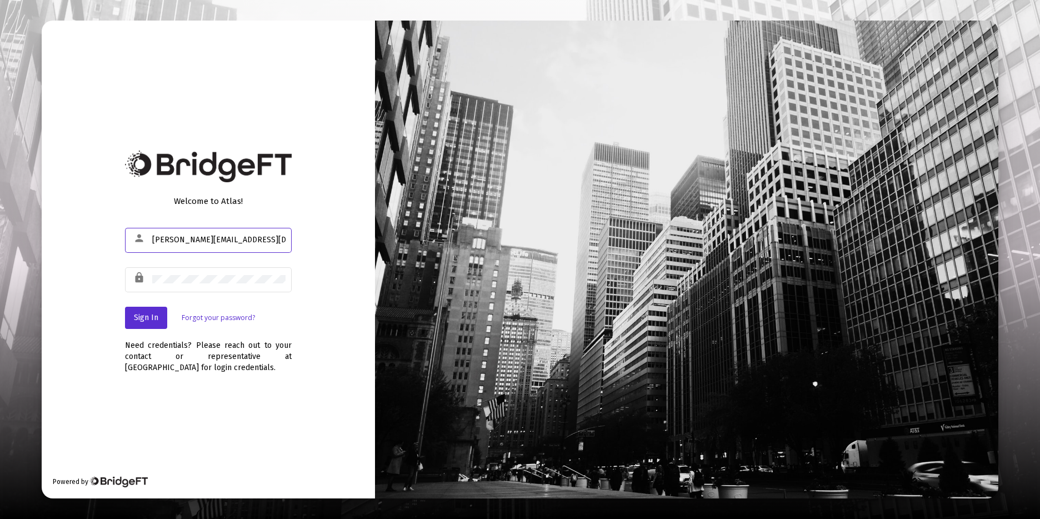 The height and width of the screenshot is (519, 1040). I want to click on mat-icon: person, so click(140, 238).